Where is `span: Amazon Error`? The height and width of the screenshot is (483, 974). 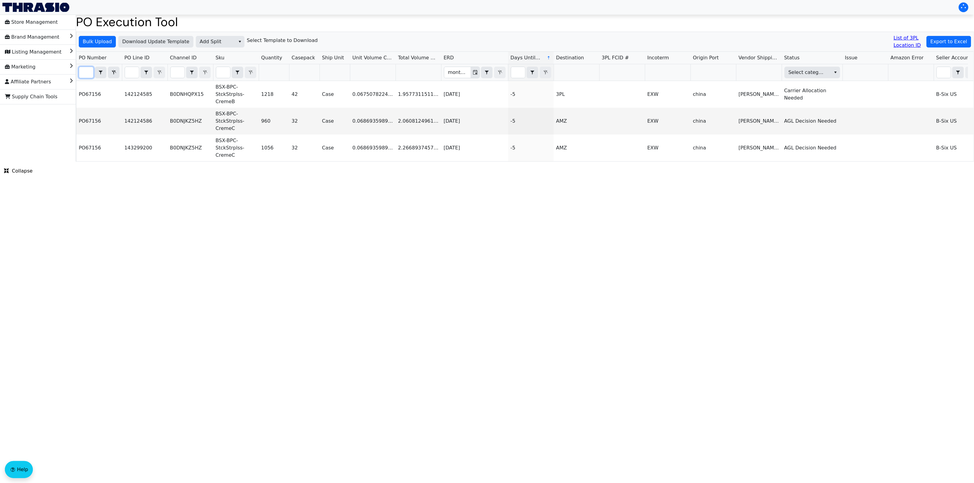
span: Amazon Error is located at coordinates (907, 58).